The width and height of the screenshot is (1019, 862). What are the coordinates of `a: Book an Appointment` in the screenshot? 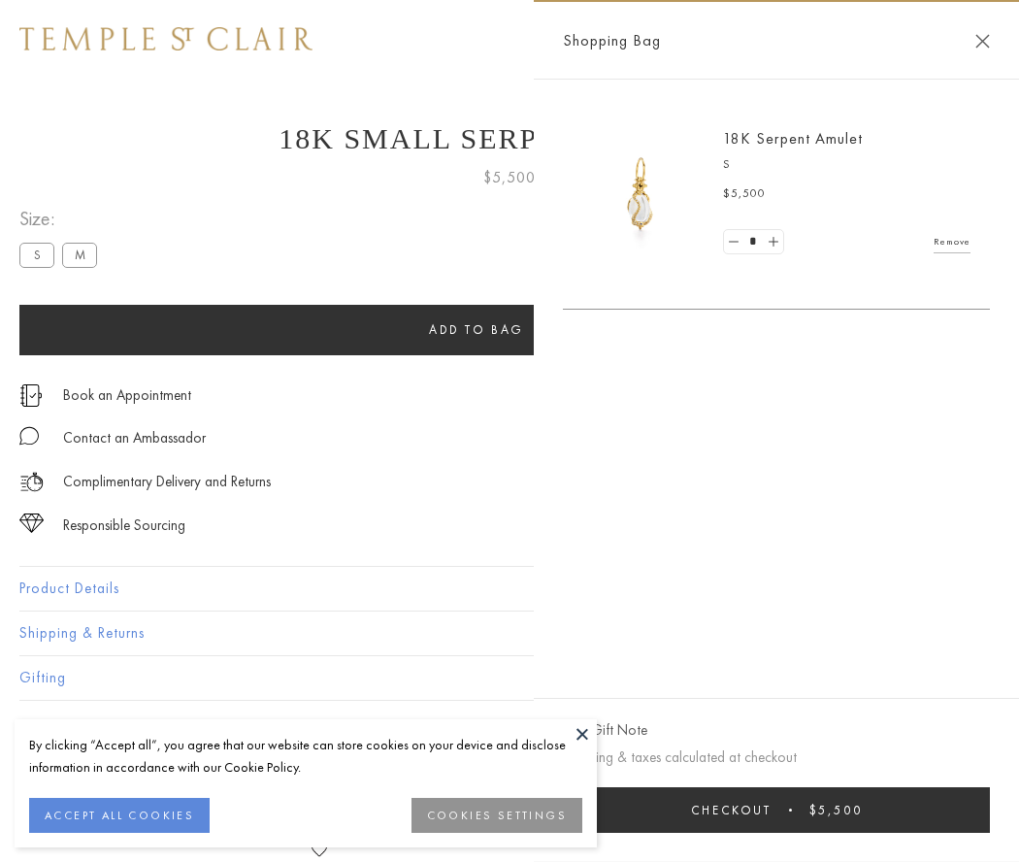 It's located at (127, 395).